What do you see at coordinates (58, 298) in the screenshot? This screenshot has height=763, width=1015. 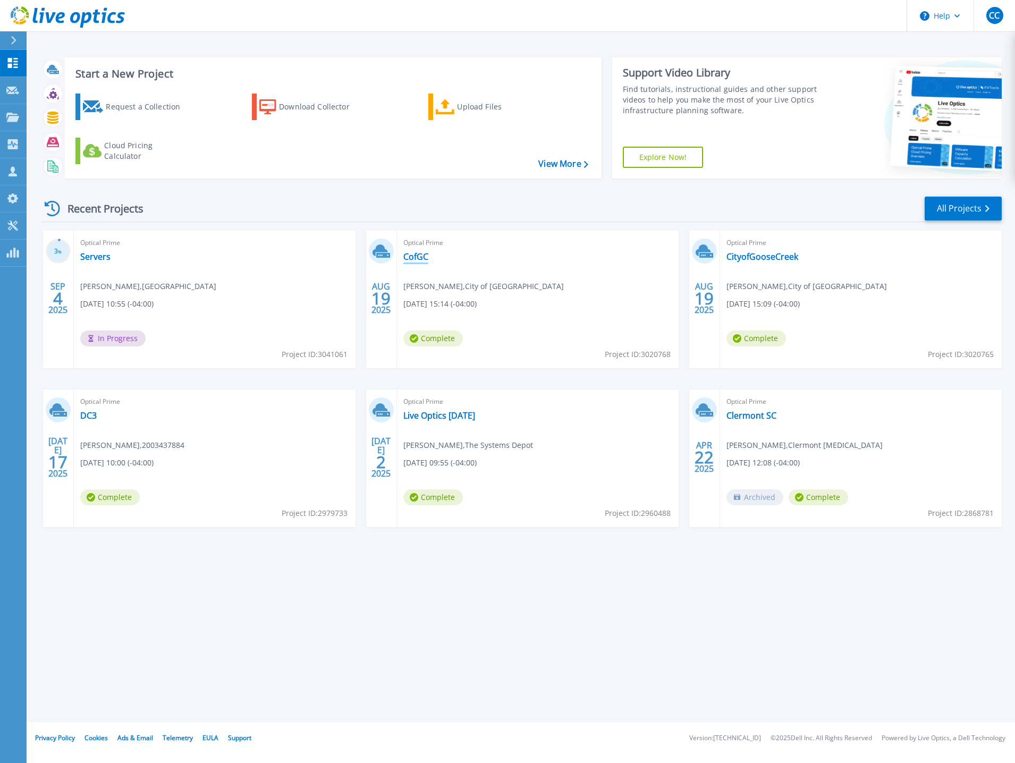 I see `div: SEP 2025` at bounding box center [58, 298].